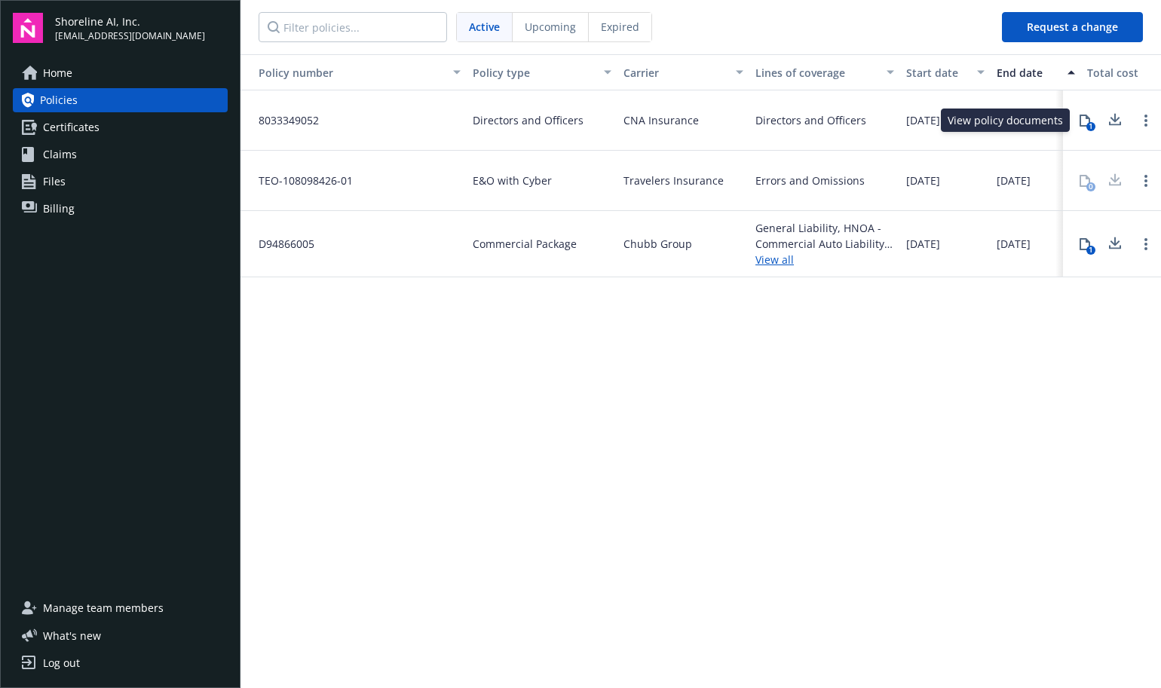 Image resolution: width=1161 pixels, height=688 pixels. What do you see at coordinates (280, 243) in the screenshot?
I see `span: D94866005` at bounding box center [280, 243].